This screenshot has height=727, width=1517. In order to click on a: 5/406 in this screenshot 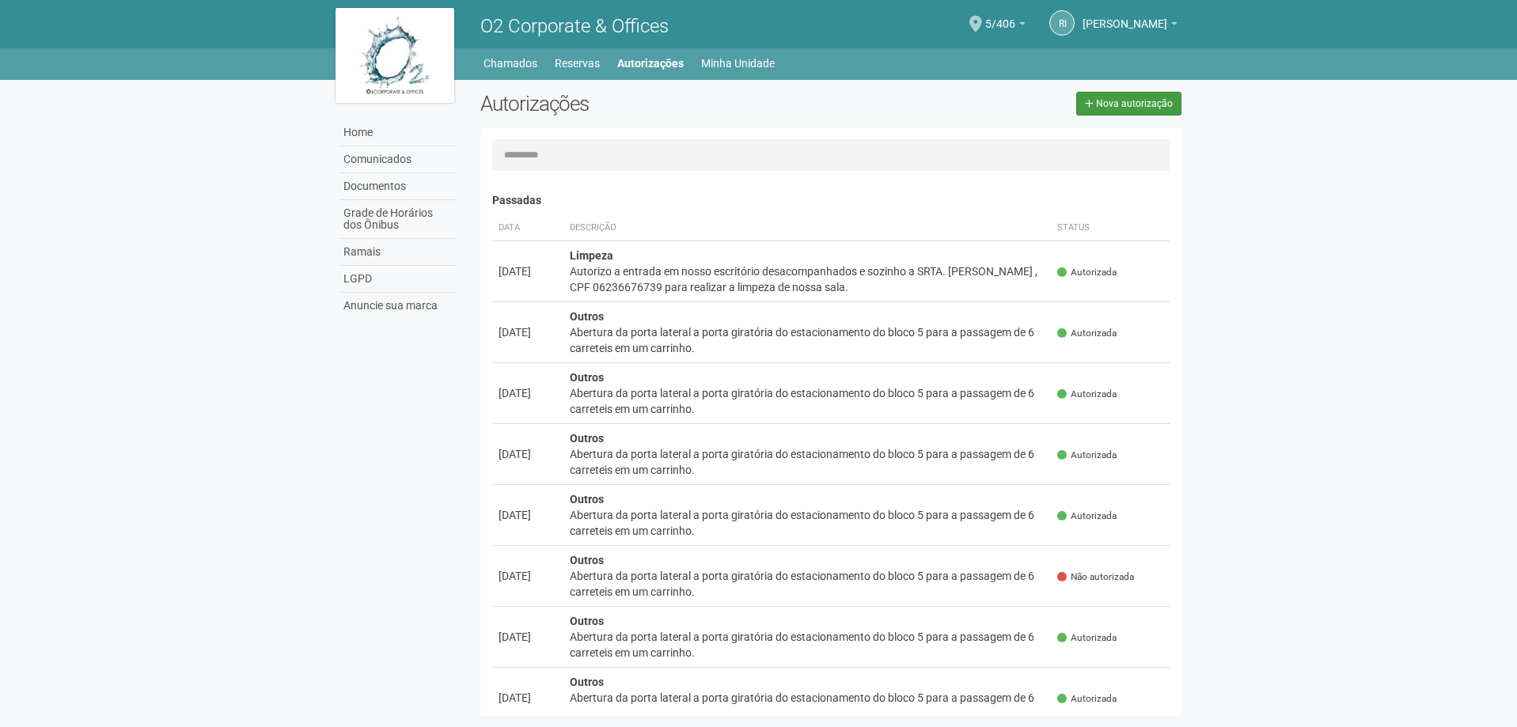, I will do `click(1005, 26)`.